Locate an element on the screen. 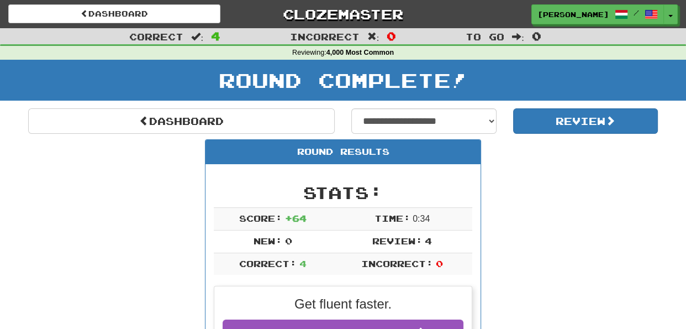  span: Time: is located at coordinates (392, 218).